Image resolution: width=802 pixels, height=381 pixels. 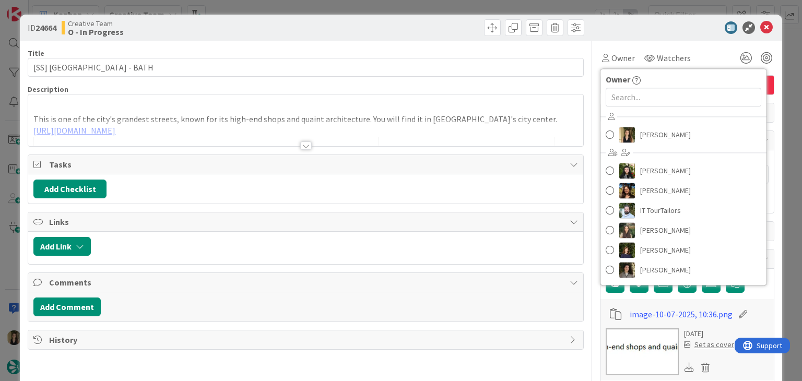 I want to click on span: Support, so click(x=34, y=8).